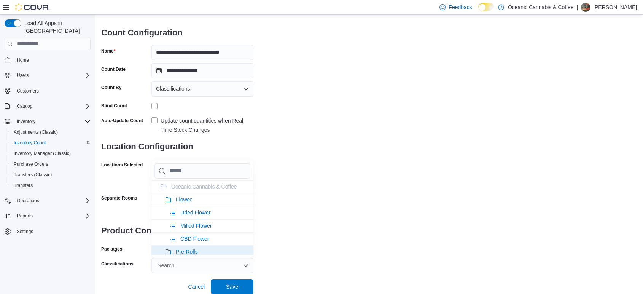 This screenshot has height=294, width=643. Describe the element at coordinates (203, 71) in the screenshot. I see `input: Press the down key to open a popover containing a calendar.` at that location.